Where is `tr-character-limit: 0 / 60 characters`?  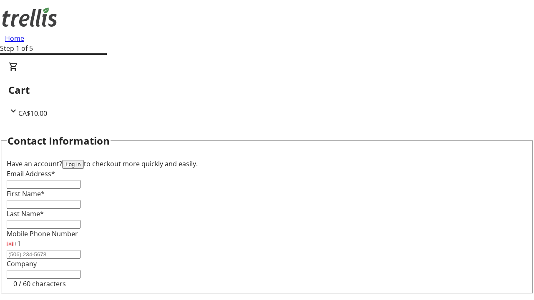 tr-character-limit: 0 / 60 characters is located at coordinates (40, 284).